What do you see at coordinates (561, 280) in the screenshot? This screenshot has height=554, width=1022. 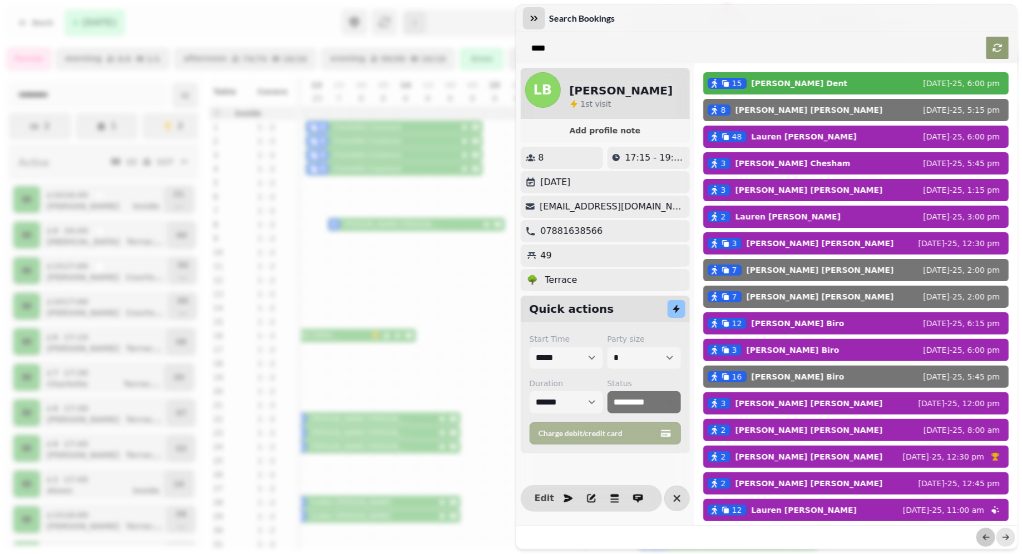 I see `p: Terrace` at bounding box center [561, 280].